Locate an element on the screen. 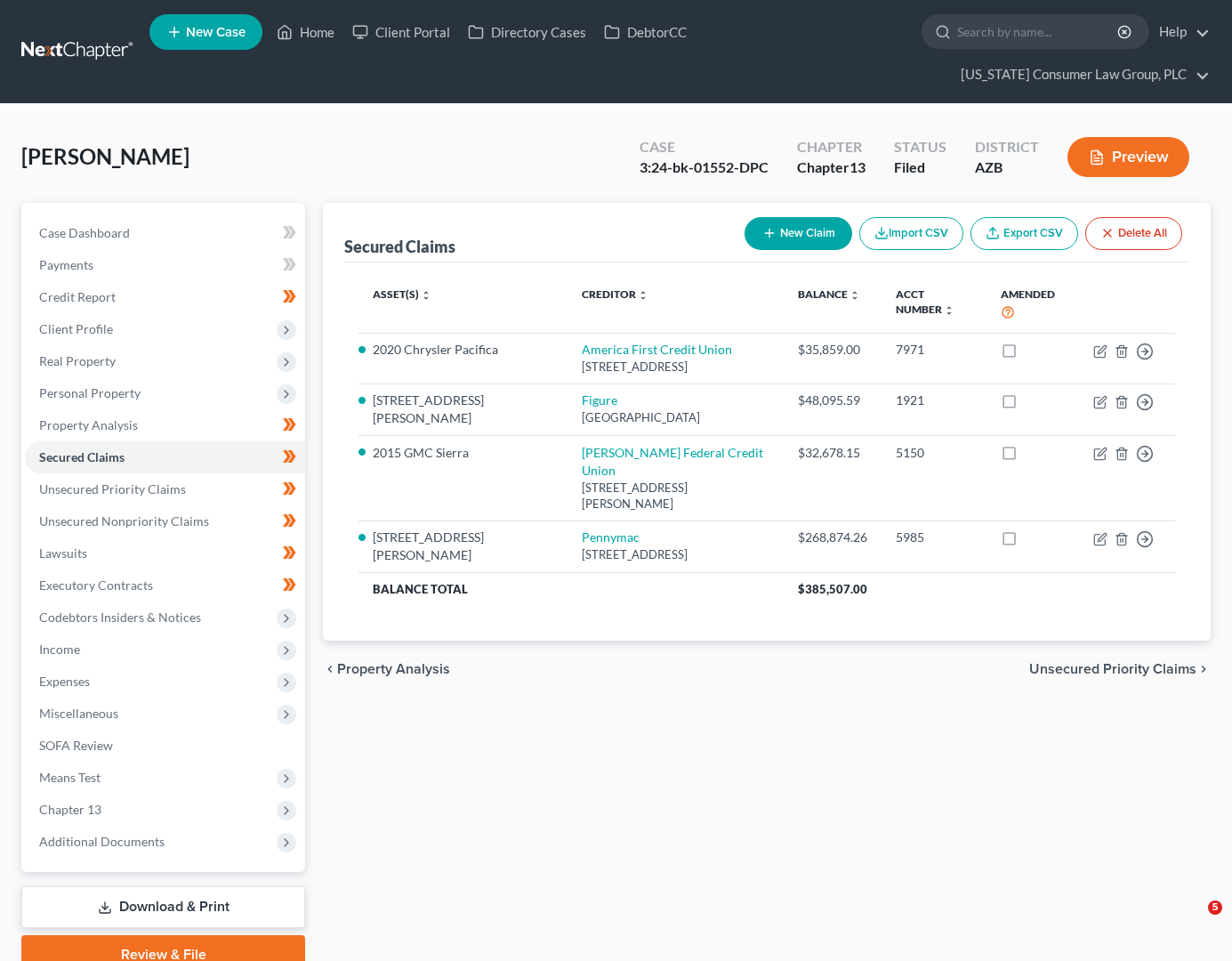 The height and width of the screenshot is (961, 1232). span: Payments is located at coordinates (66, 264).